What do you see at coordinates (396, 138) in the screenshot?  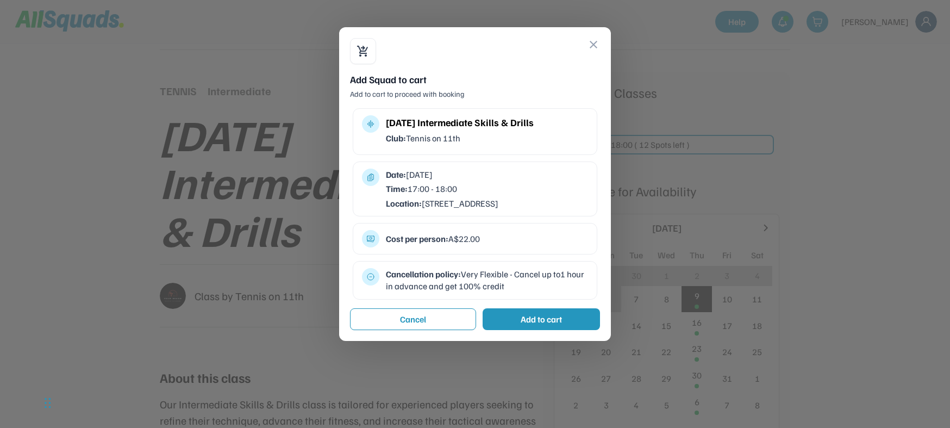 I see `strong: Club:` at bounding box center [396, 138].